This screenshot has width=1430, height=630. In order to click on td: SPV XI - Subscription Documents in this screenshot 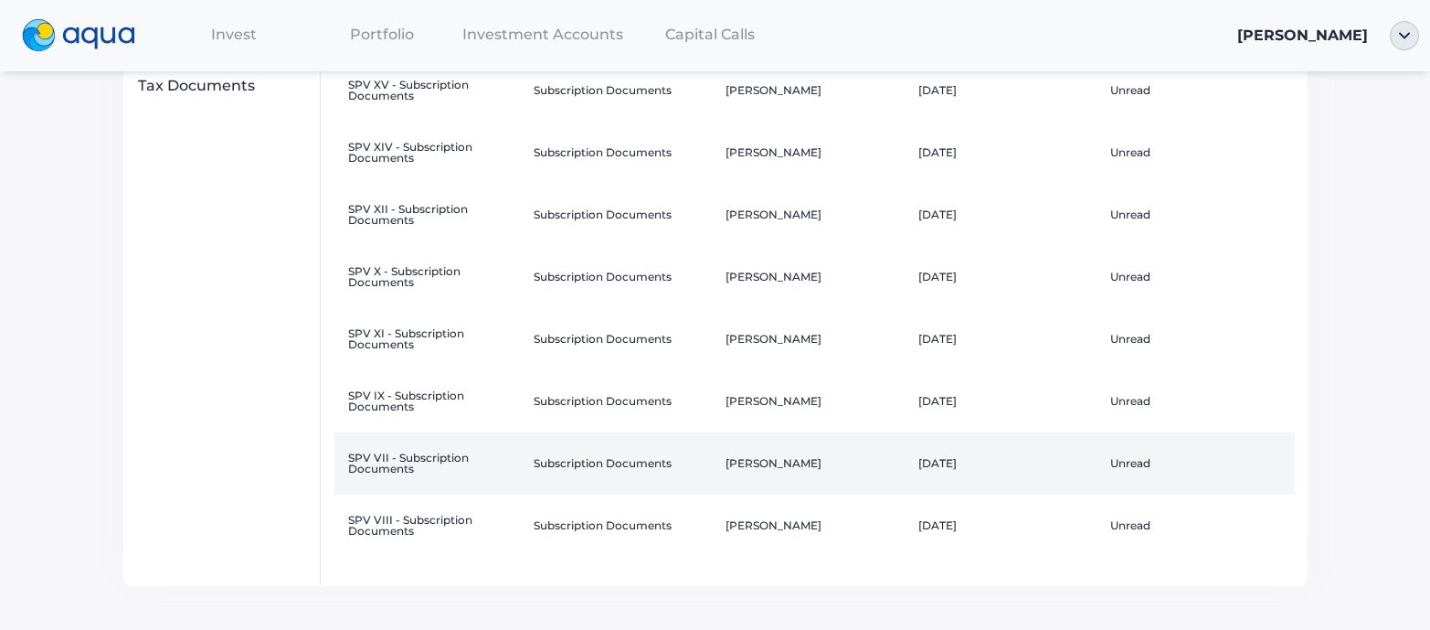, I will do `click(430, 339)`.